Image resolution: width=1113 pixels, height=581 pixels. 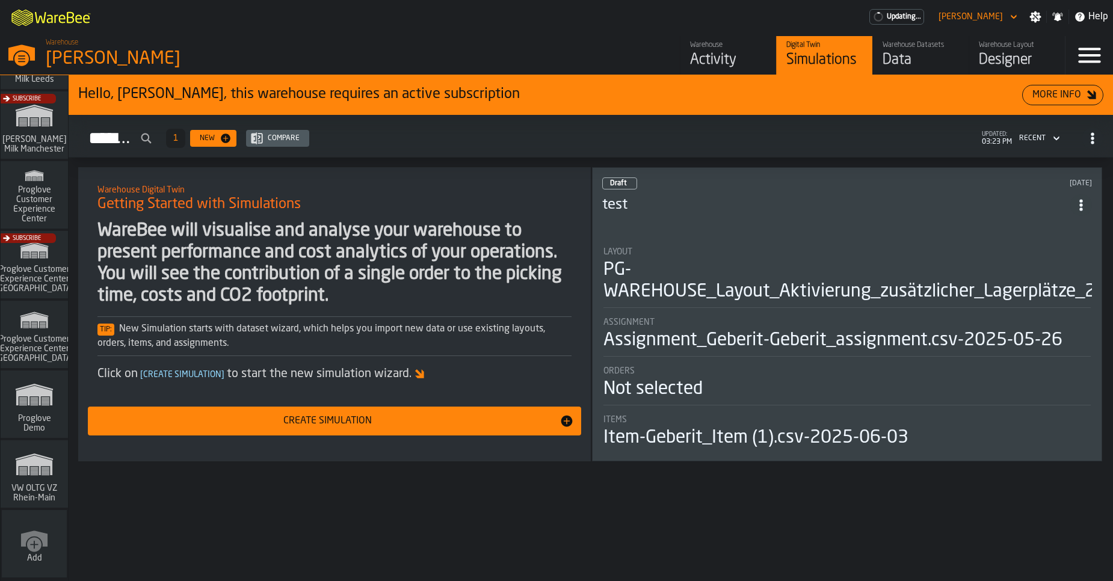 I want to click on span: Assignment, so click(x=629, y=322).